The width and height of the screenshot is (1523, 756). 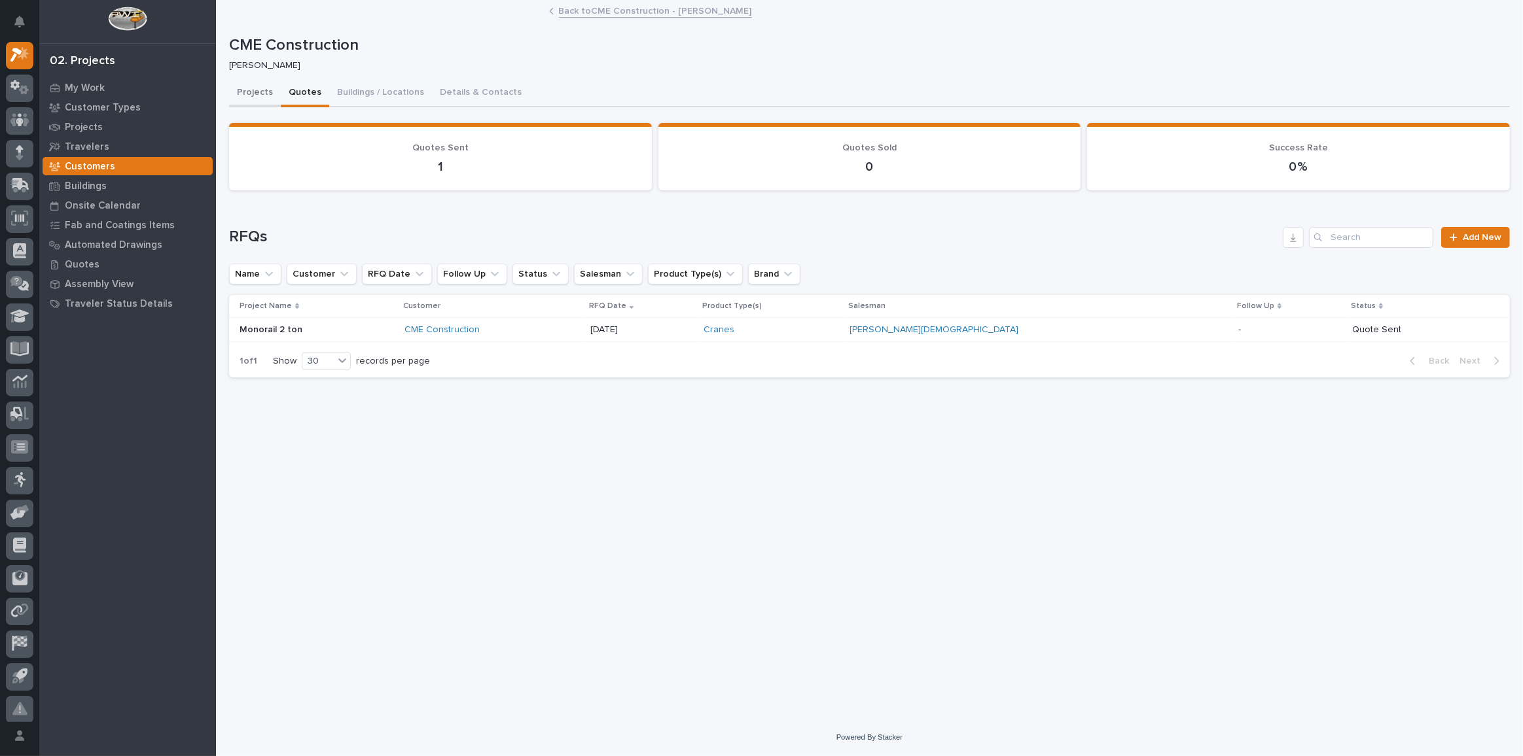 What do you see at coordinates (82, 62) in the screenshot?
I see `div: 02. Projects` at bounding box center [82, 62].